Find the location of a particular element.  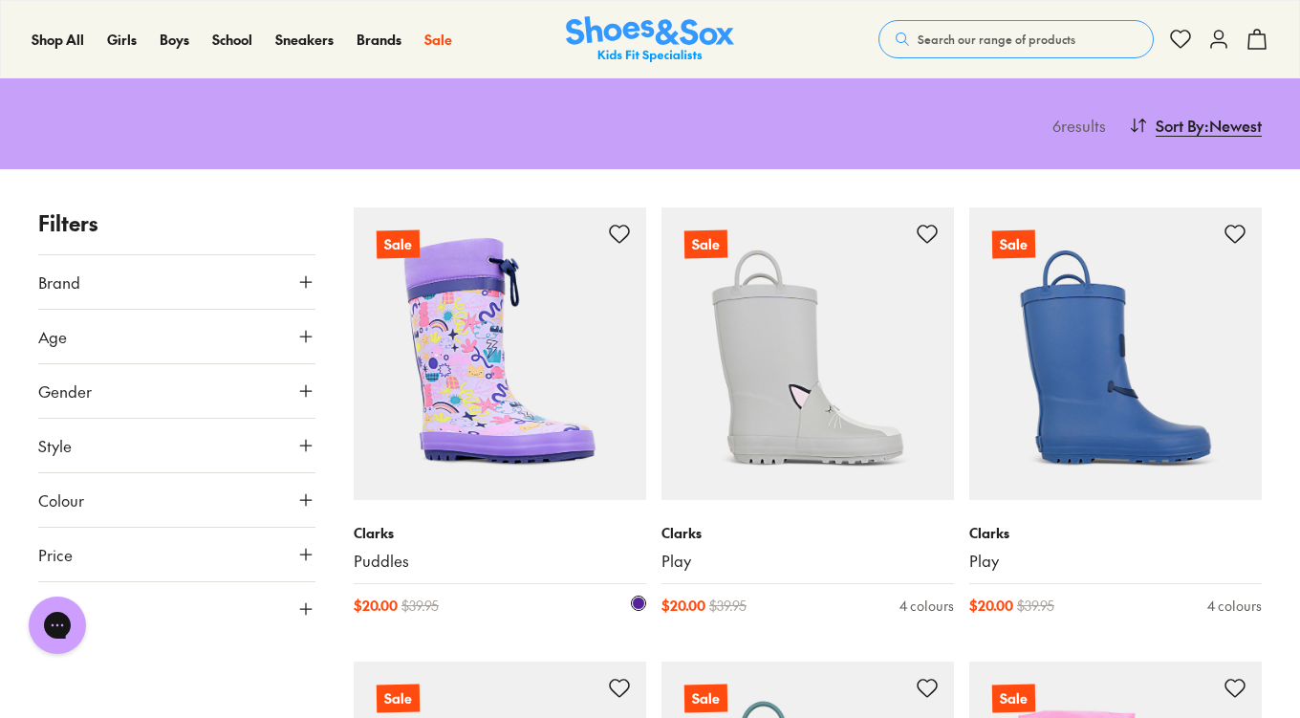

span: Colour is located at coordinates (61, 500).